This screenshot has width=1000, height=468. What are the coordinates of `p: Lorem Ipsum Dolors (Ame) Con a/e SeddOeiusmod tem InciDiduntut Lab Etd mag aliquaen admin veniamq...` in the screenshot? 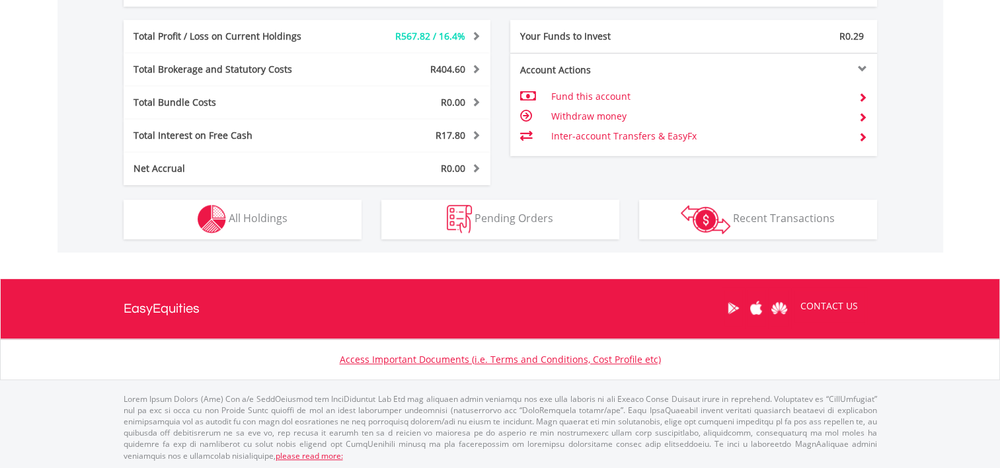 It's located at (500, 427).